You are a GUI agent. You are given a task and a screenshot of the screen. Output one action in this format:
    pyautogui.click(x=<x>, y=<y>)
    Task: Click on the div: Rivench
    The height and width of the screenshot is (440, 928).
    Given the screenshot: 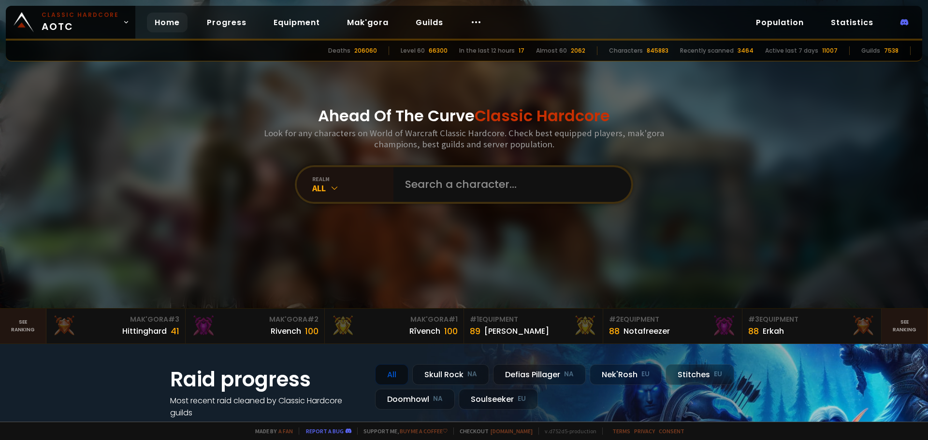 What is the action you would take?
    pyautogui.click(x=286, y=331)
    